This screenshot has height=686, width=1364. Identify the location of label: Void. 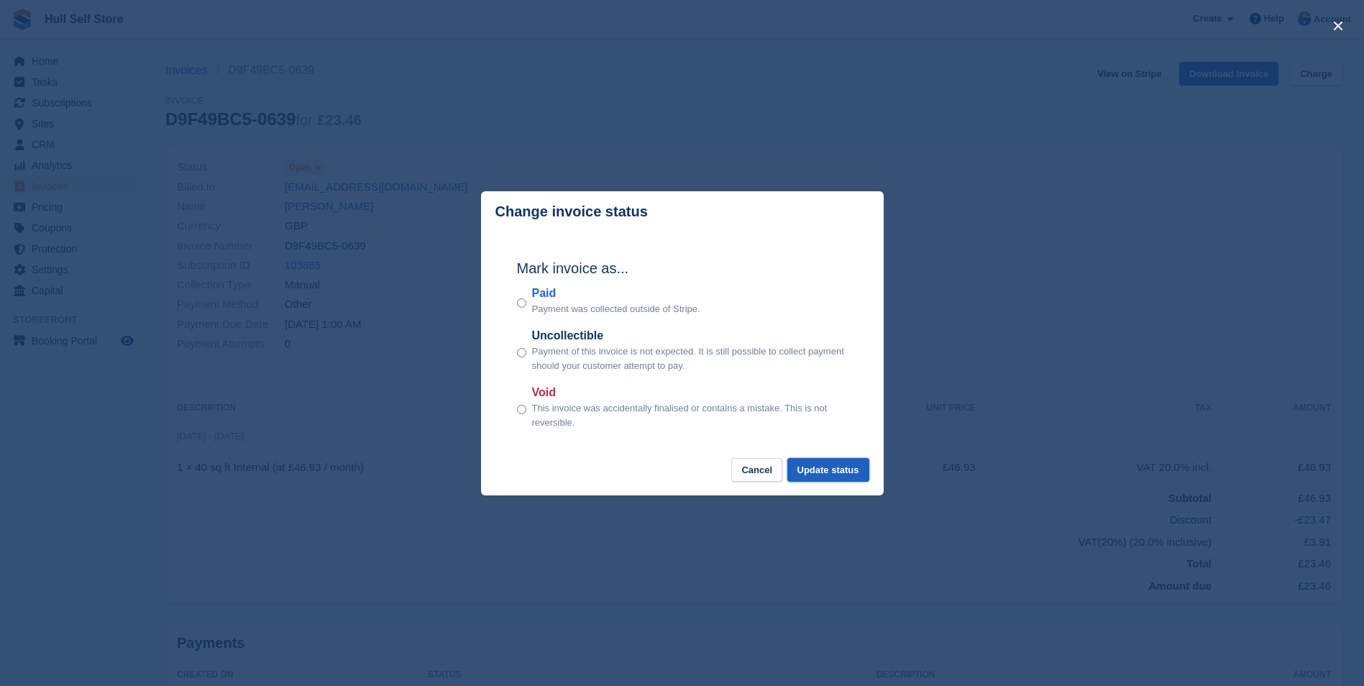
(690, 393).